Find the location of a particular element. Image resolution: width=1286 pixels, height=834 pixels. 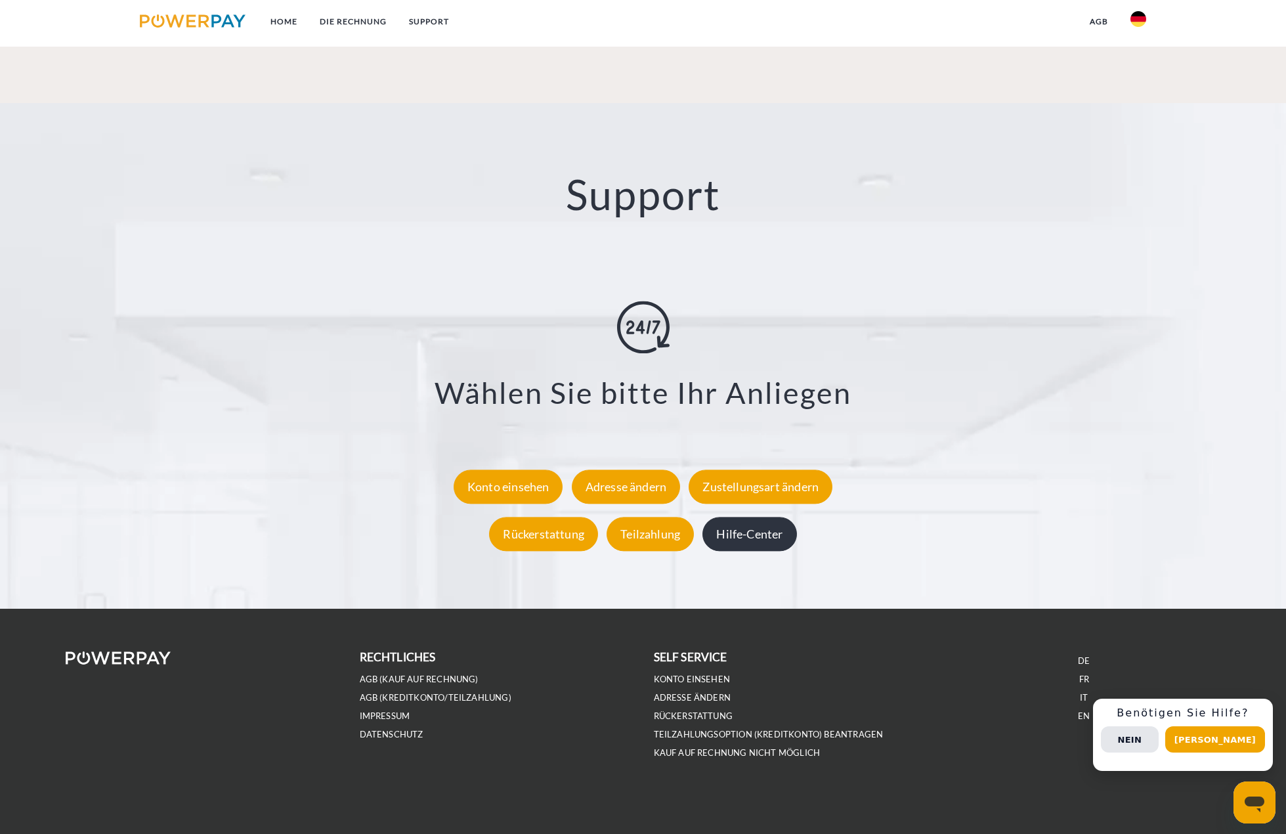

div: Schnellhilfe is located at coordinates (1183, 735).